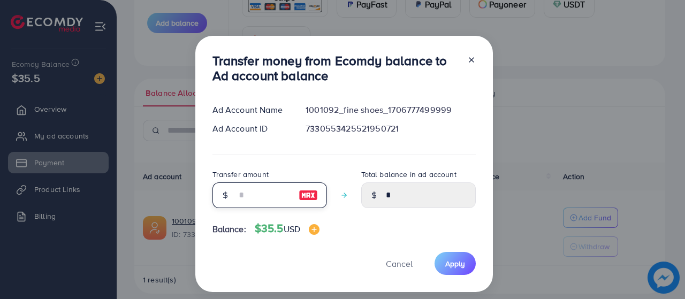 The height and width of the screenshot is (299, 685). I want to click on div: 1001092_fine shoes_1706777499999, so click(390, 110).